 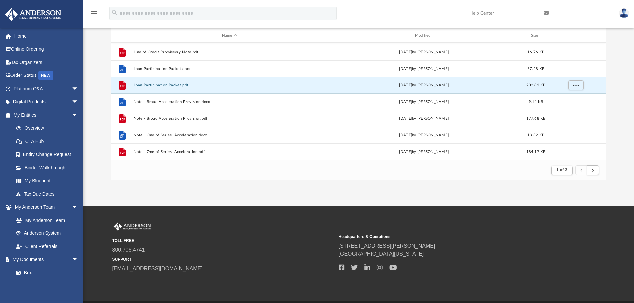 What do you see at coordinates (536, 102) in the screenshot?
I see `span: 9.14 KB` at bounding box center [536, 102].